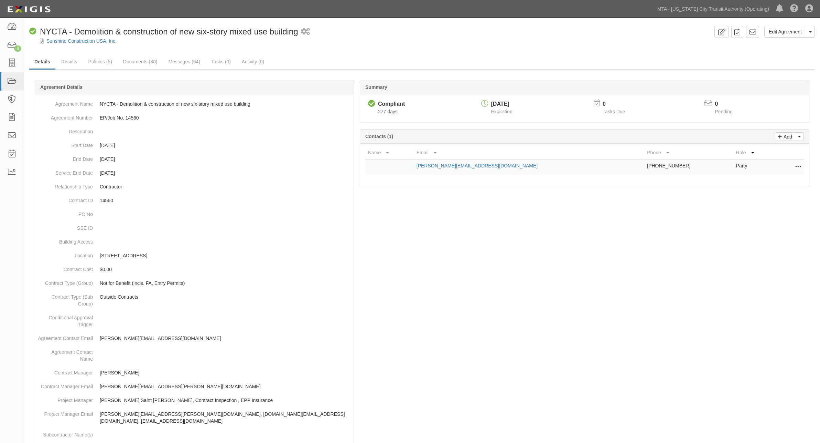  Describe the element at coordinates (390, 152) in the screenshot. I see `th: Name` at that location.